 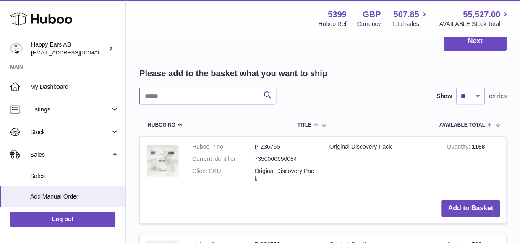 I want to click on span: Title, so click(x=304, y=125).